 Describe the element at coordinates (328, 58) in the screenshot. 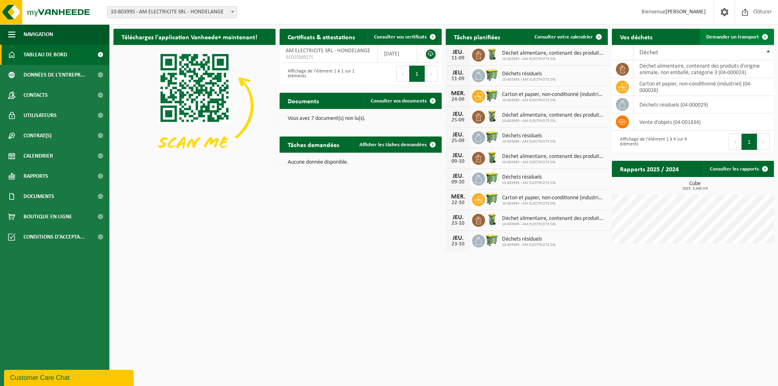

I see `span: RED25009275` at that location.